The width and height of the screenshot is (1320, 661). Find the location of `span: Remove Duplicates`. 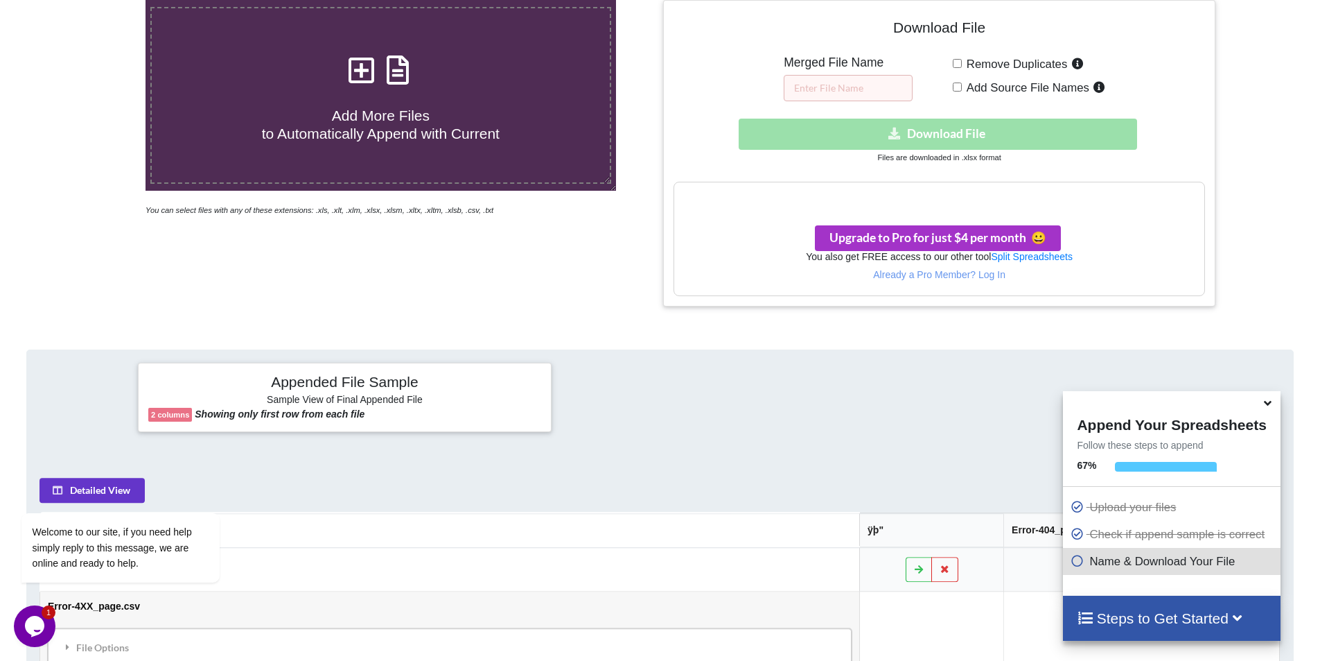

span: Remove Duplicates is located at coordinates (1015, 64).